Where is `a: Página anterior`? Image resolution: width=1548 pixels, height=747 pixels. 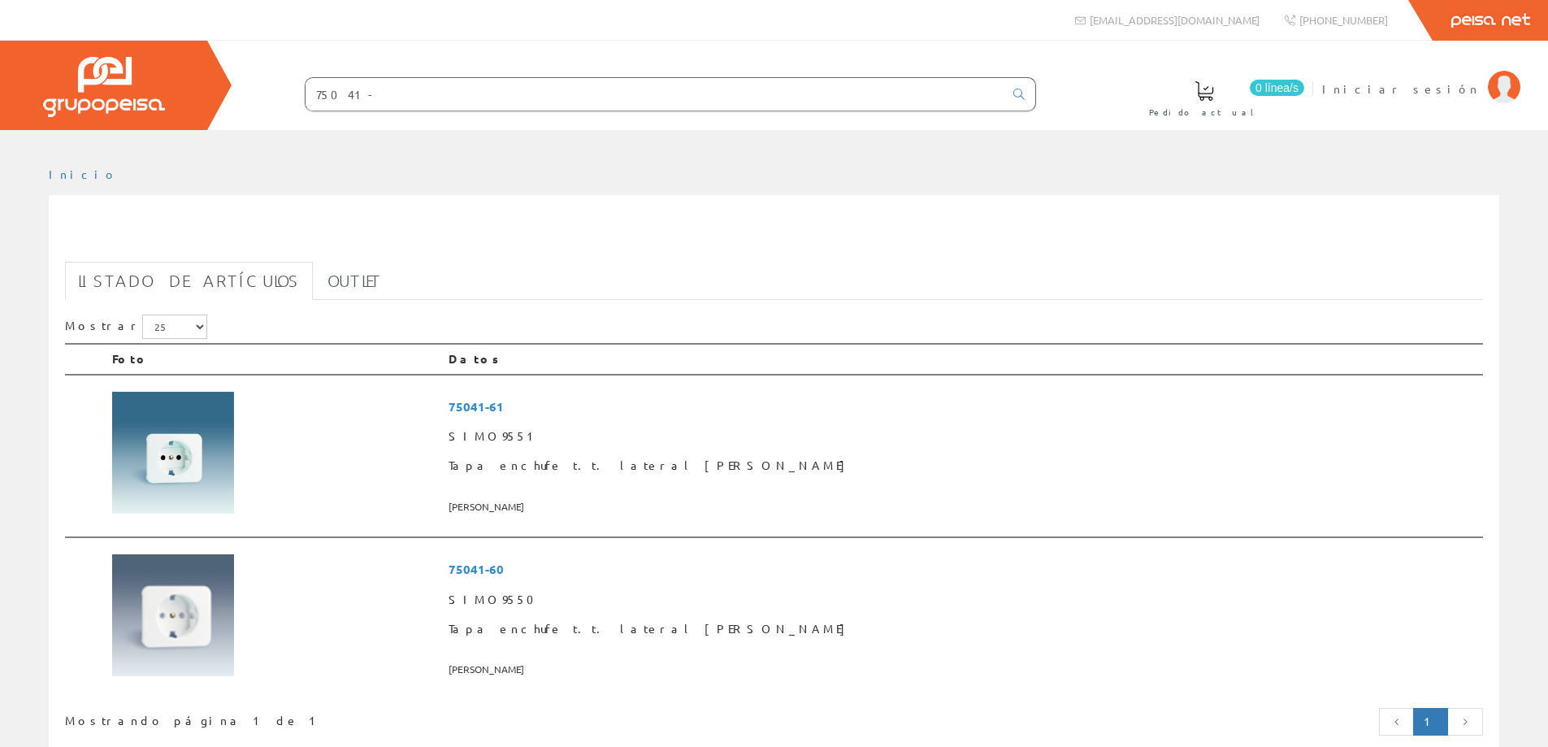
a: Página anterior is located at coordinates (1397, 722).